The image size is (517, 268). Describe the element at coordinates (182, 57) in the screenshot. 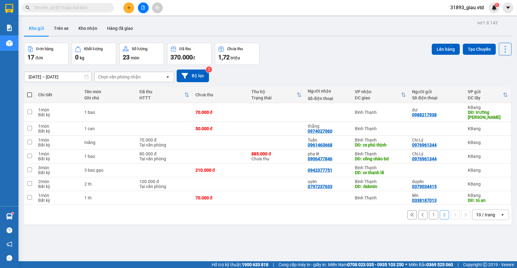

I see `span: 370.000` at that location.